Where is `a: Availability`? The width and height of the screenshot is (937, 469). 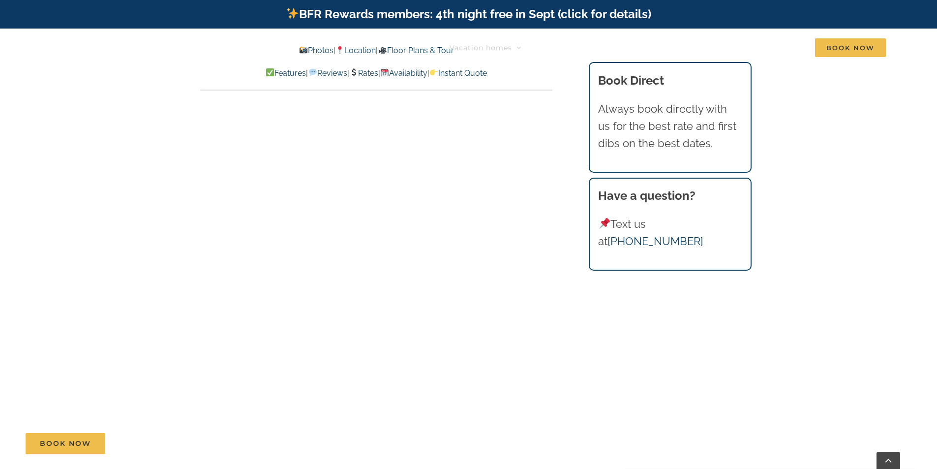 a: Availability is located at coordinates (404, 73).